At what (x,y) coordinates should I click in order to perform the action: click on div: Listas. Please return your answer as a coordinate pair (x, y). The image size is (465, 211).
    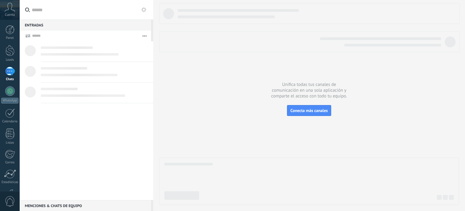
    Looking at the image, I should click on (10, 142).